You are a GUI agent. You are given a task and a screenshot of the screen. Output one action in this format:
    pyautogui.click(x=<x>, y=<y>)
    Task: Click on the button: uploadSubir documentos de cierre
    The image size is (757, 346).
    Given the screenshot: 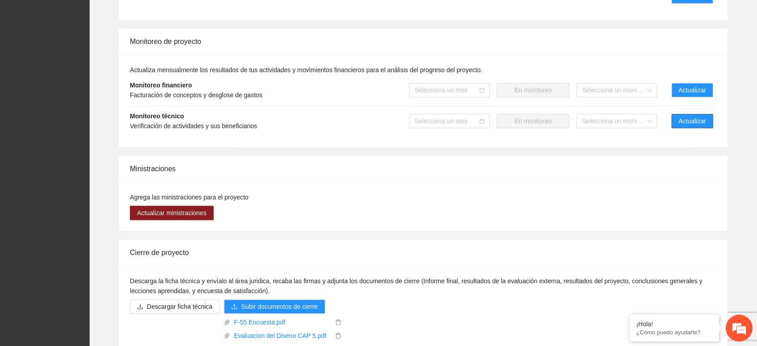 What is the action you would take?
    pyautogui.click(x=274, y=306)
    